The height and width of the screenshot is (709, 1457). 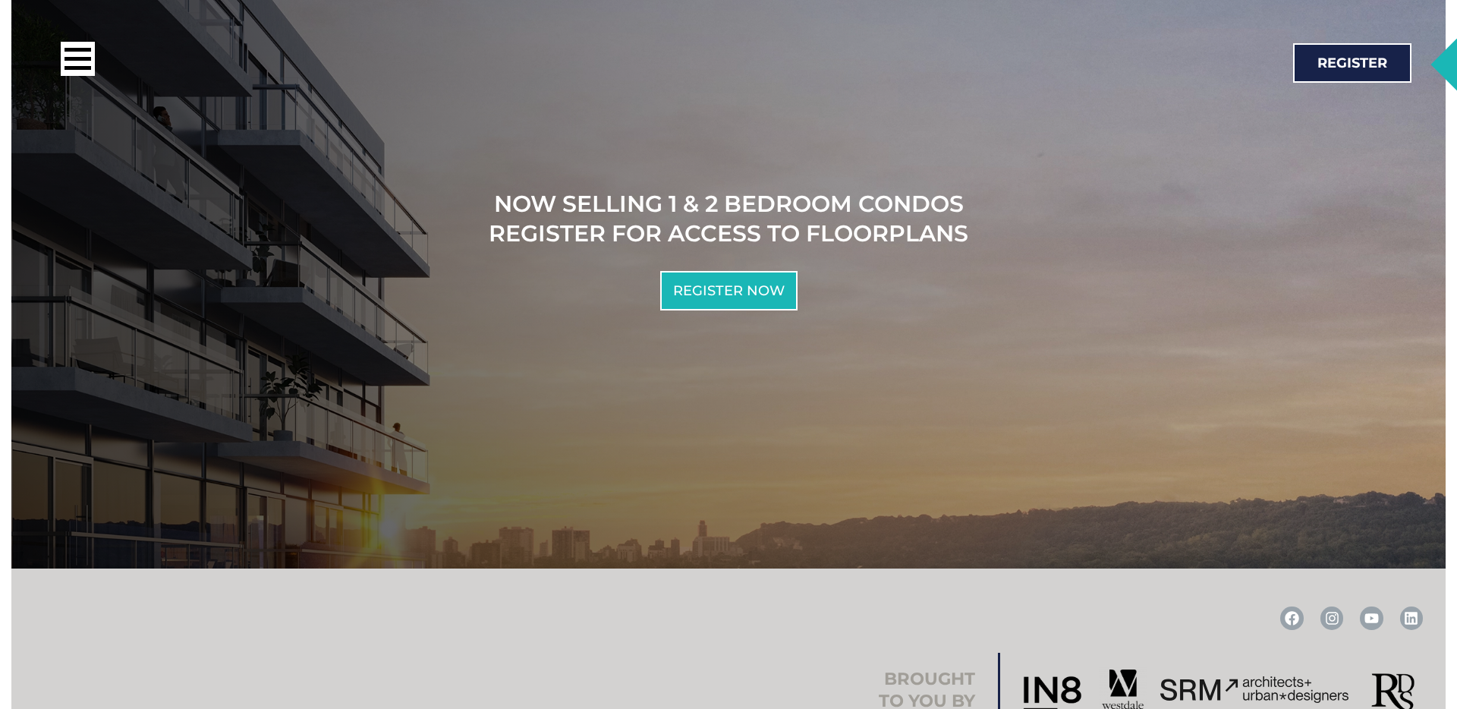 What do you see at coordinates (729, 291) in the screenshot?
I see `a: Register Now` at bounding box center [729, 291].